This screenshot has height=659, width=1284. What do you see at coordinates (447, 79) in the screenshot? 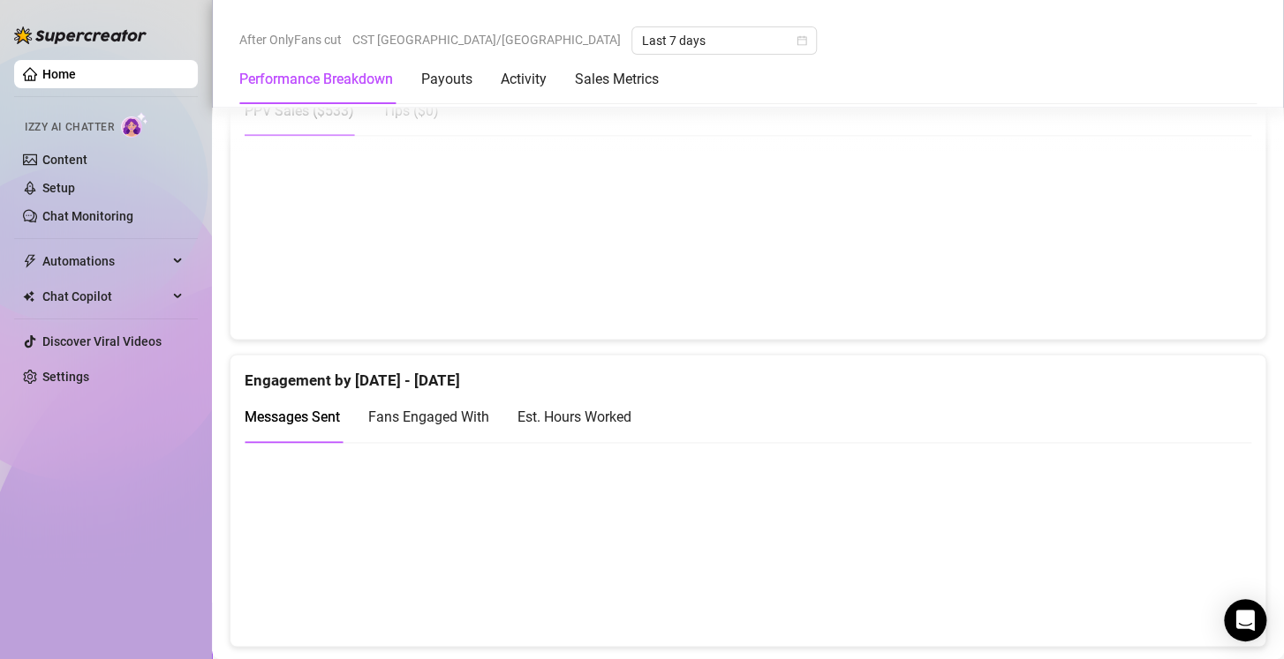
I see `div: Payouts` at bounding box center [447, 79].